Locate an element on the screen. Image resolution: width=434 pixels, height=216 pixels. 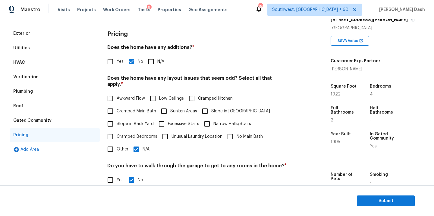
span: Work Orders is located at coordinates (117, 10).